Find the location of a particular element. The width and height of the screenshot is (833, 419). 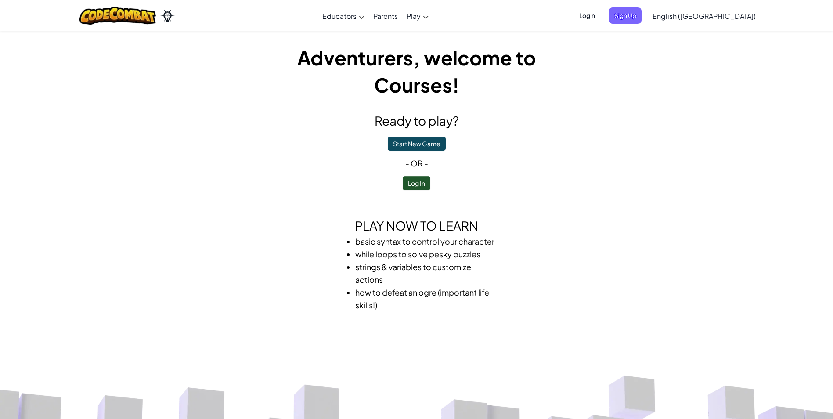

li: strings & variables to customize actions is located at coordinates (426, 273).